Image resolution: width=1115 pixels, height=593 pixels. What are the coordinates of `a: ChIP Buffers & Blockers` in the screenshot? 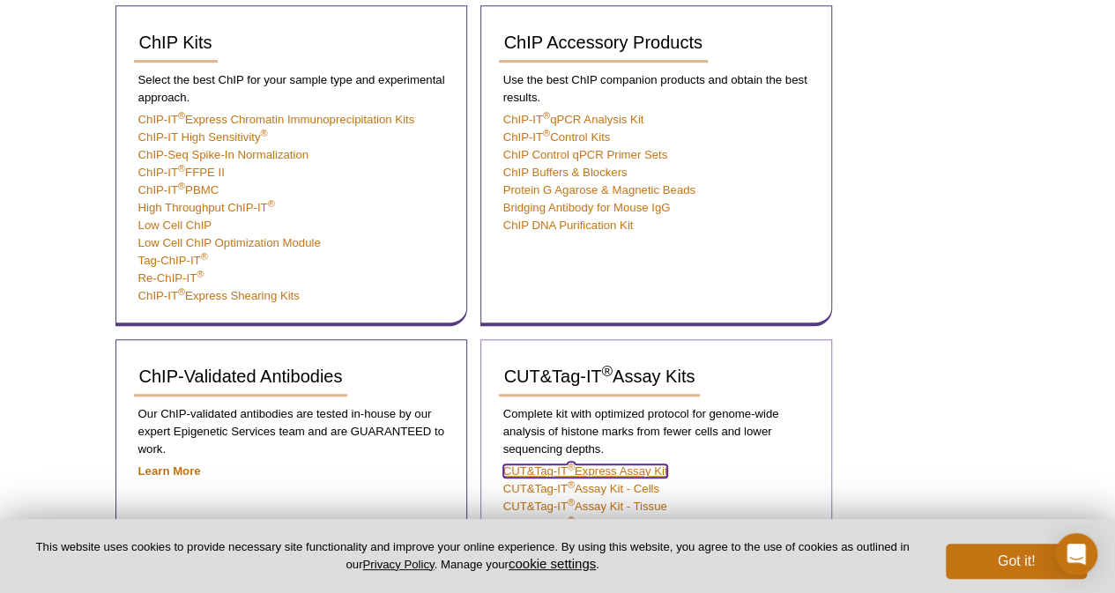 It's located at (565, 172).